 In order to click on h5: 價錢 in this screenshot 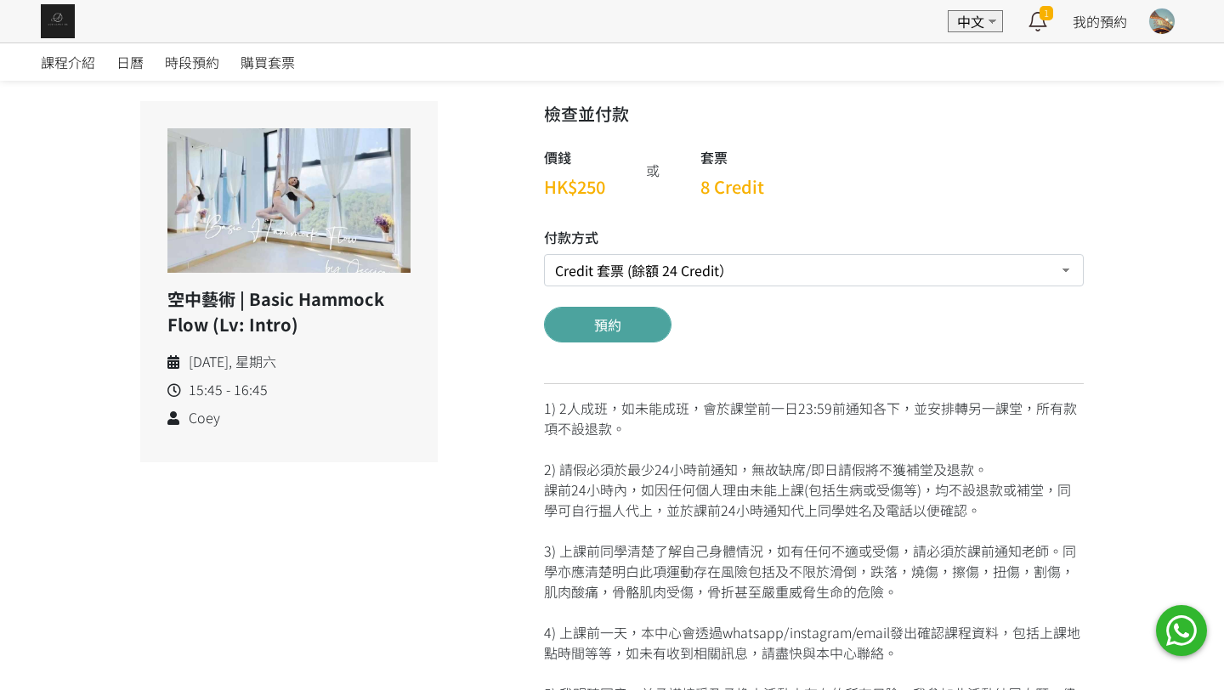, I will do `click(575, 157)`.